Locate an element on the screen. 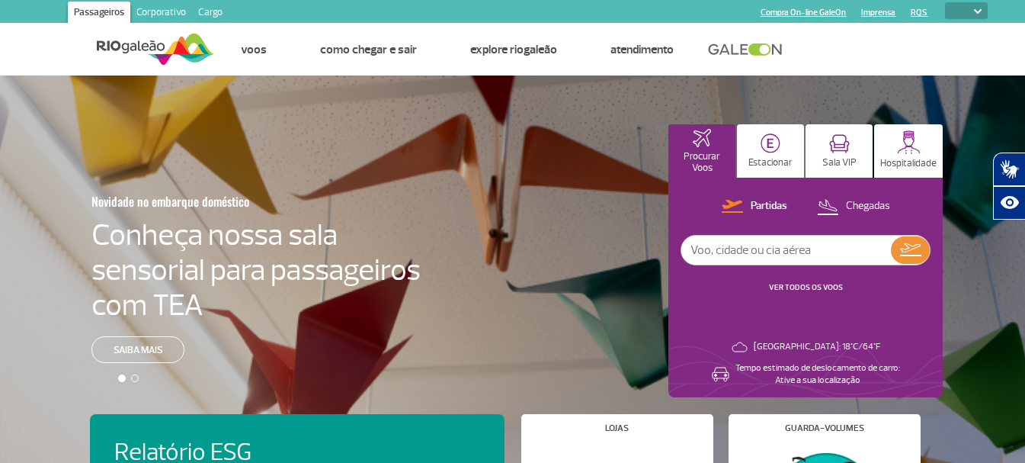 The height and width of the screenshot is (463, 1025). p: Partidas is located at coordinates (769, 206).